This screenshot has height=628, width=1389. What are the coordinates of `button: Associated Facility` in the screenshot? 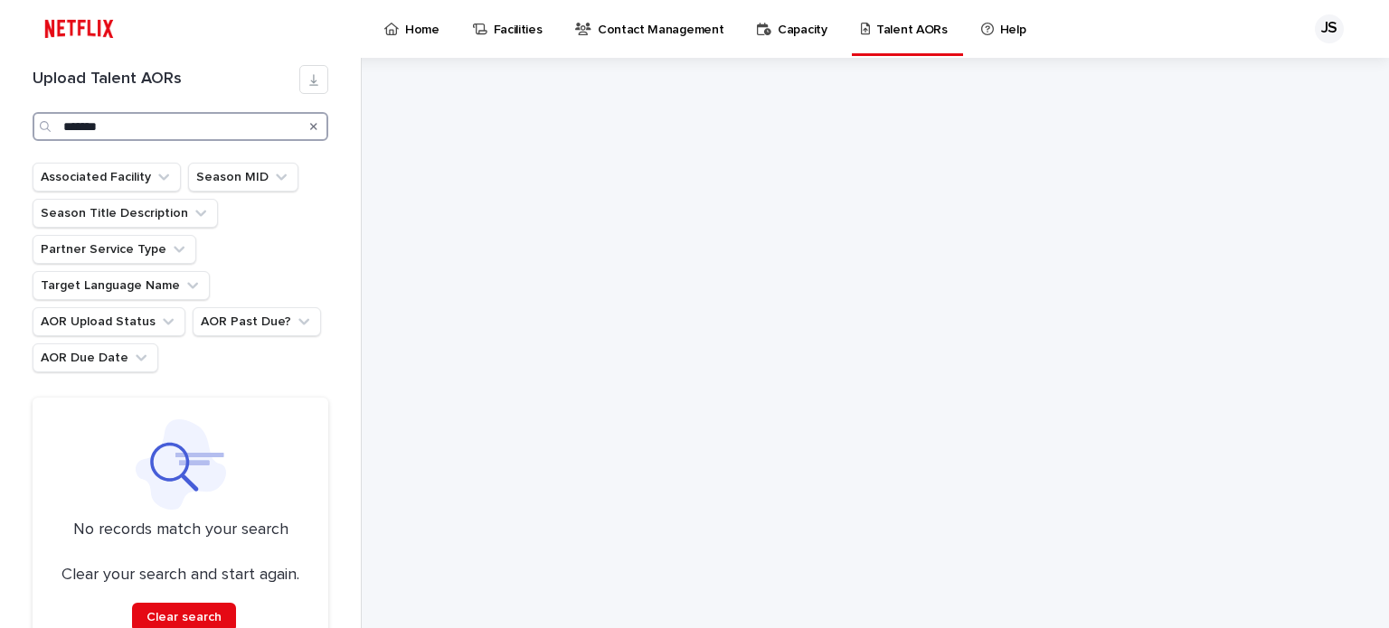 It's located at (107, 177).